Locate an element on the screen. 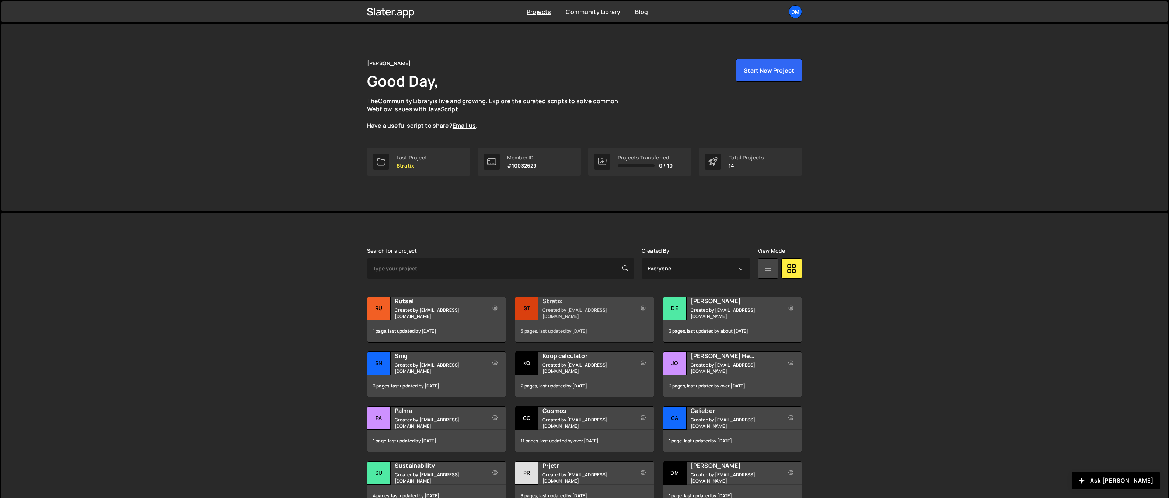 This screenshot has height=498, width=1169. div: Co is located at coordinates (527, 418).